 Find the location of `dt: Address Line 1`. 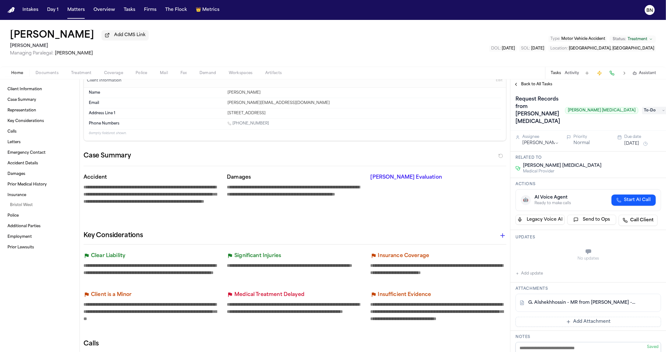

dt: Address Line 1 is located at coordinates (156, 113).